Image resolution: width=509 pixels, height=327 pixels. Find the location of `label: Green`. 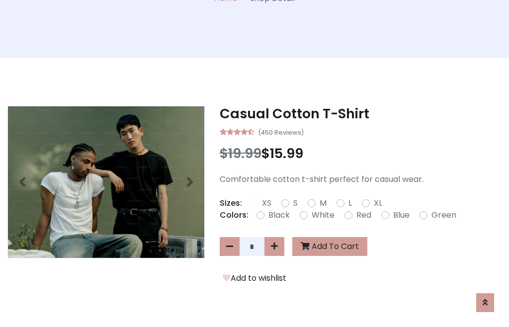

label: Green is located at coordinates (444, 215).